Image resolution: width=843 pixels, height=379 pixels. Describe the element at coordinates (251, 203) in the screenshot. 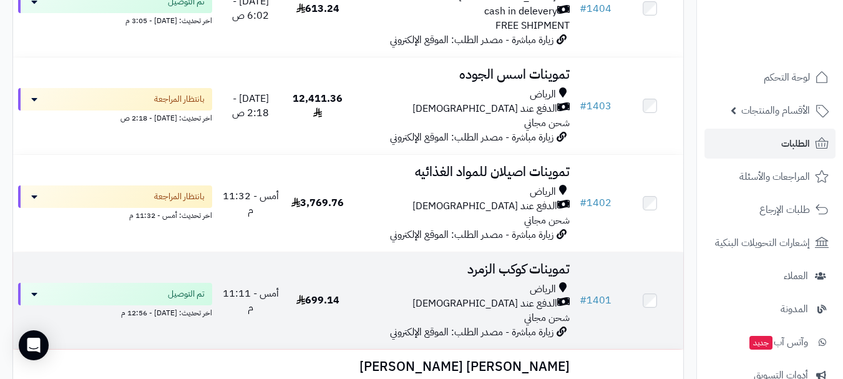

I see `span: أمس - 11:32 م` at that location.